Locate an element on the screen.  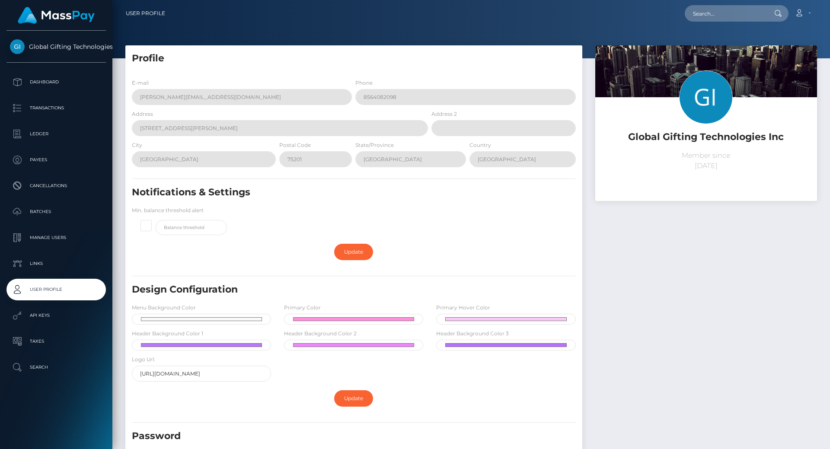
img: Global Gifting Technologies Inc is located at coordinates (17, 47).